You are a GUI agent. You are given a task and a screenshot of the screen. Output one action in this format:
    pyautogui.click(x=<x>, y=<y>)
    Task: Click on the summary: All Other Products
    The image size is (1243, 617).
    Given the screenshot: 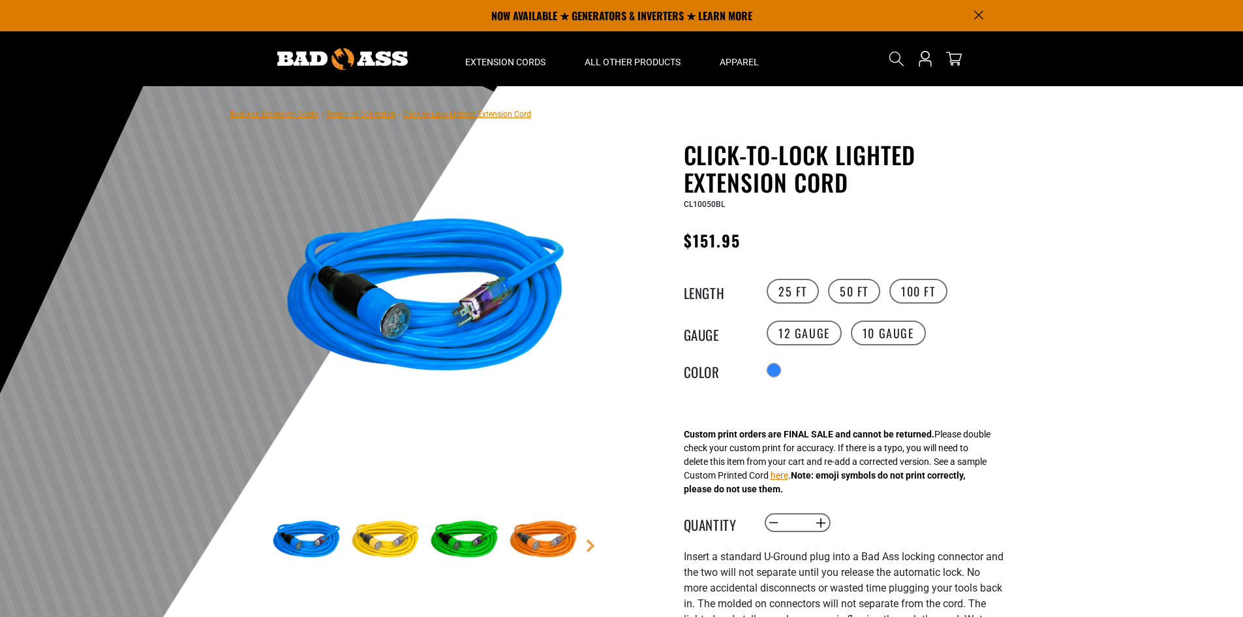 What is the action you would take?
    pyautogui.click(x=632, y=59)
    